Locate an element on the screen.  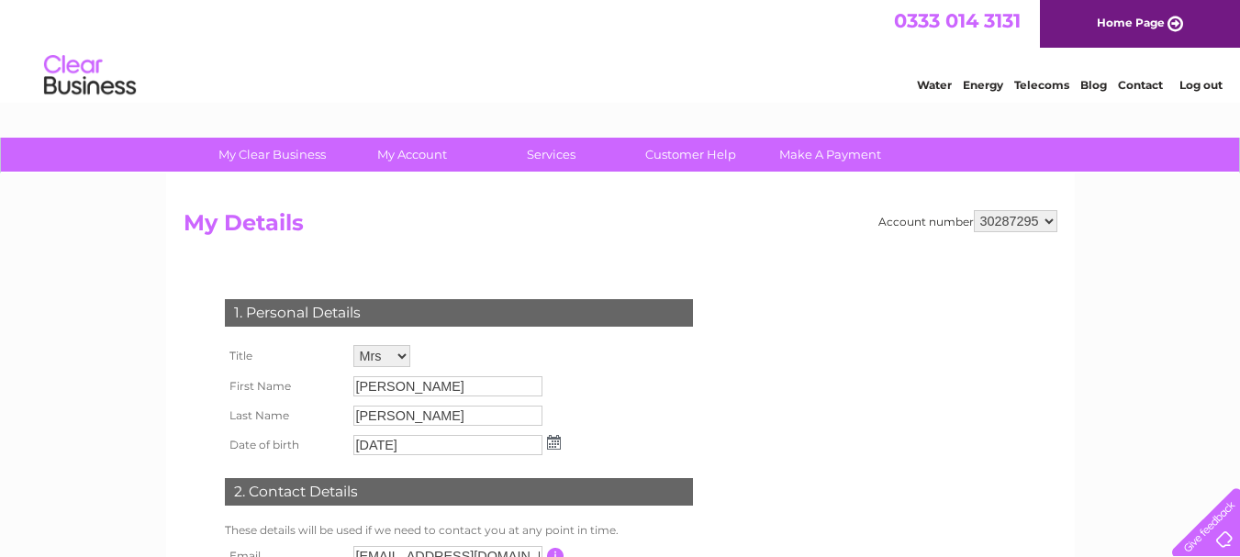
a: My Account is located at coordinates (411, 154).